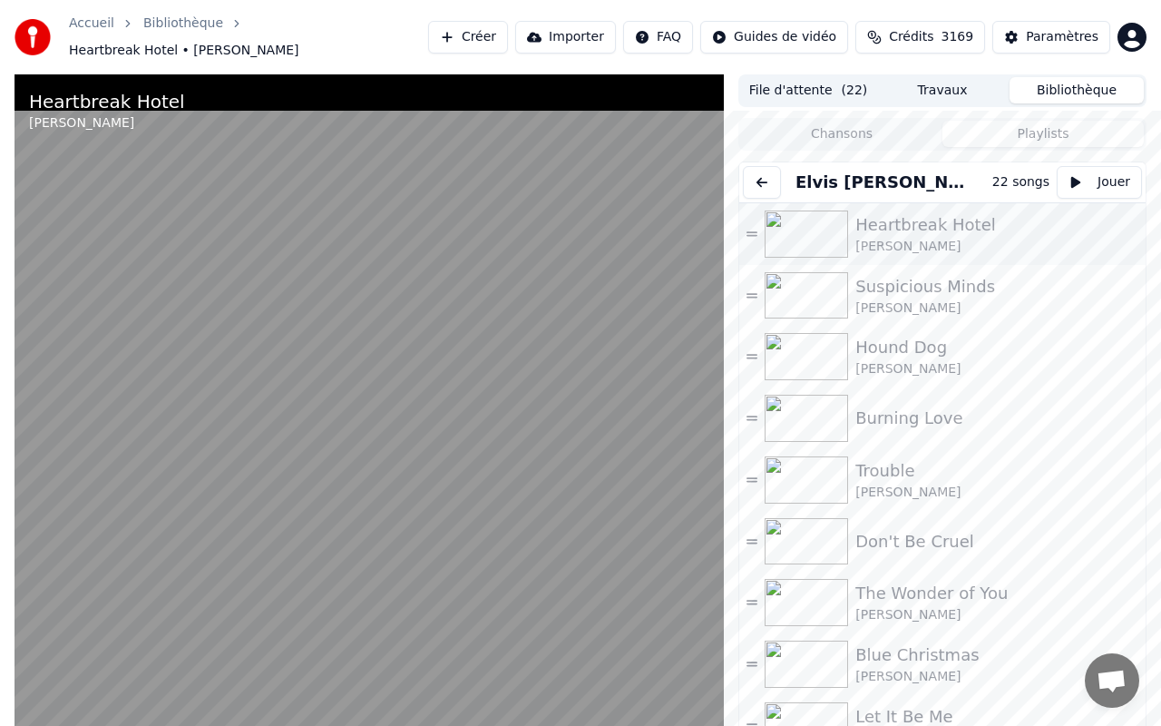 The image size is (1161, 726). I want to click on div: Trouble, so click(997, 471).